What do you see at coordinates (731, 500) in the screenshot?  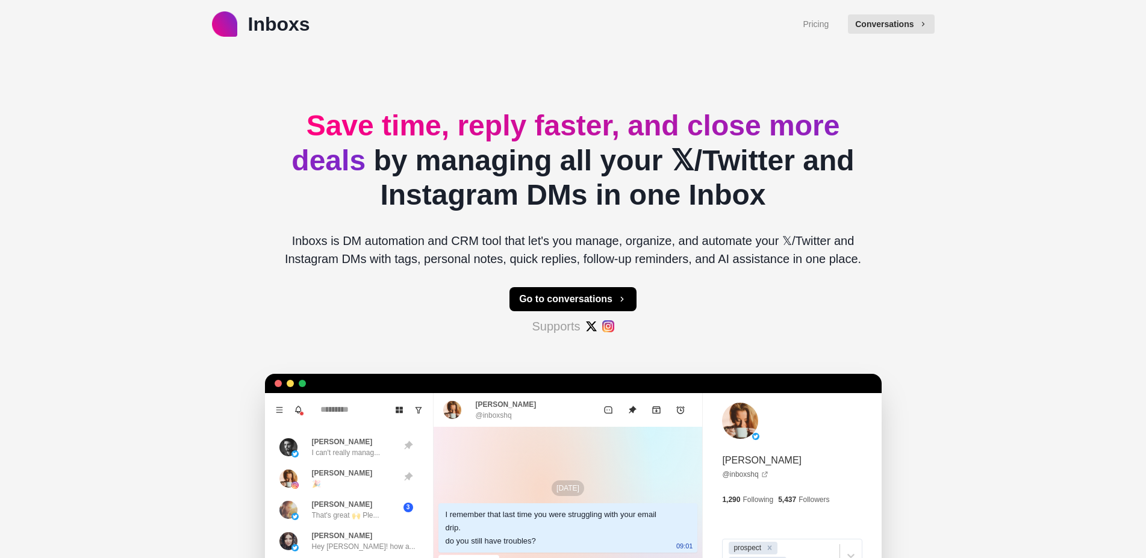 I see `p: 1,290` at bounding box center [731, 500].